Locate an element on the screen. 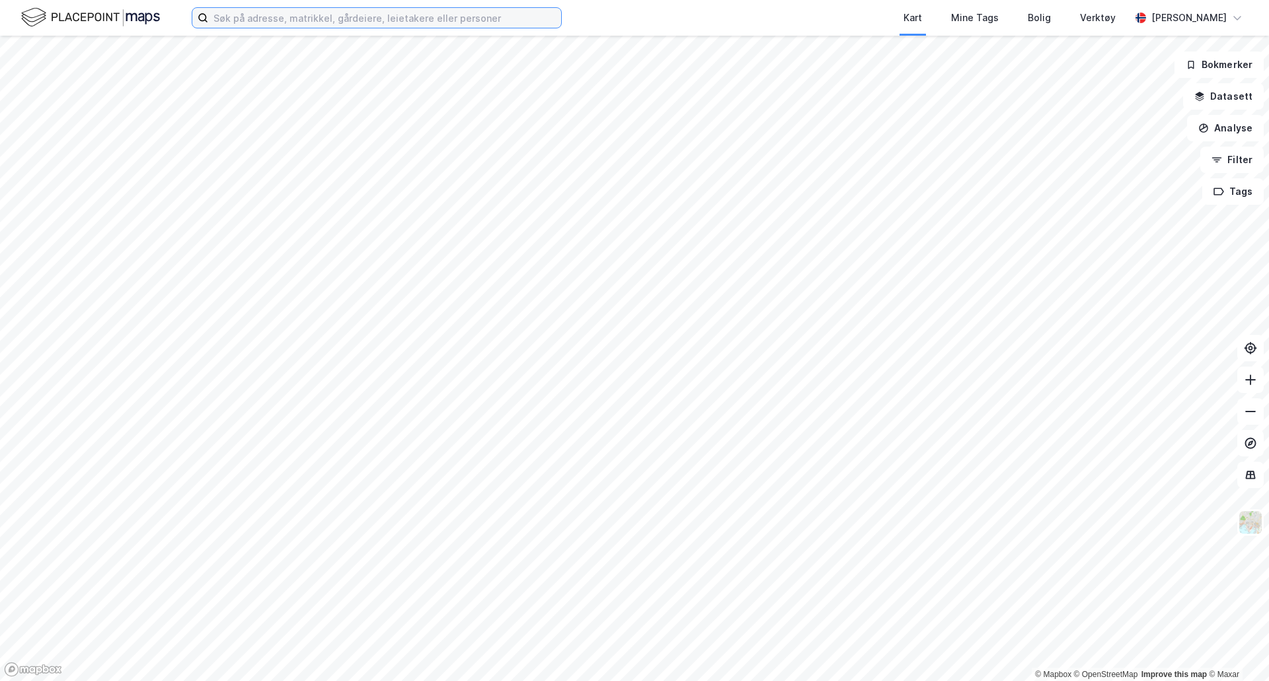 This screenshot has height=681, width=1269. button: Tags is located at coordinates (1233, 192).